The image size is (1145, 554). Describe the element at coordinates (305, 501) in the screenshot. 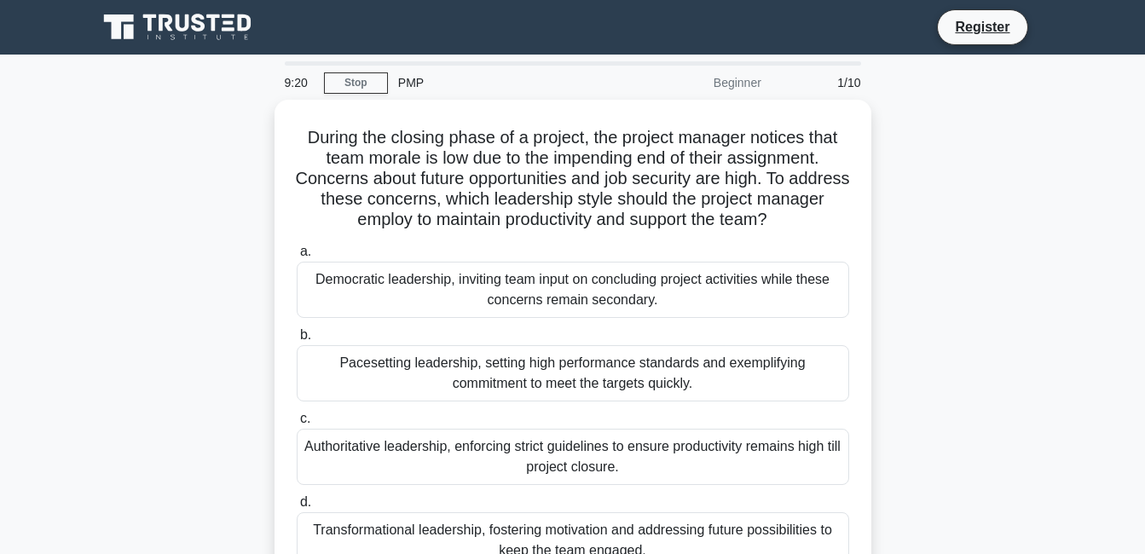

I see `span: d.` at that location.